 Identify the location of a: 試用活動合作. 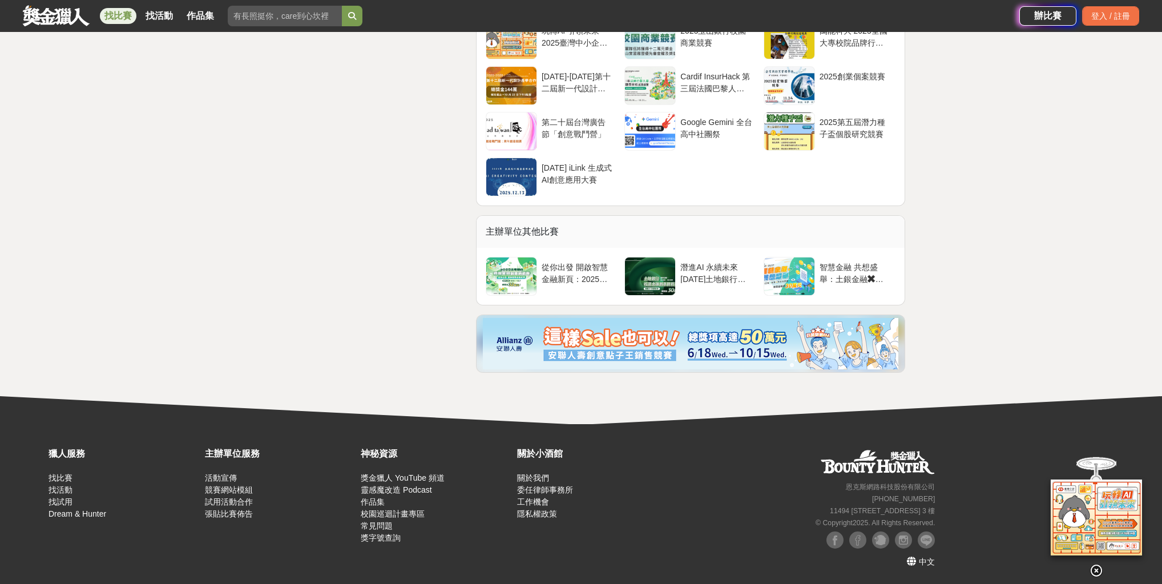
(229, 501).